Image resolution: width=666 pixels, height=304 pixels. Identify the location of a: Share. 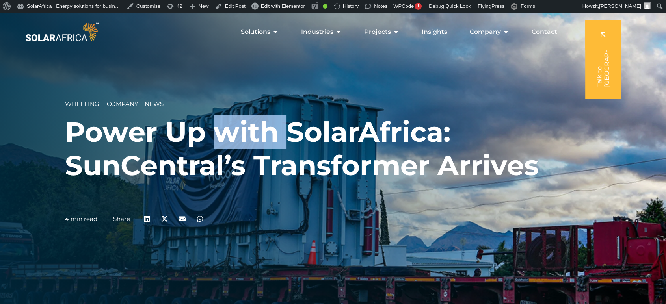
(121, 219).